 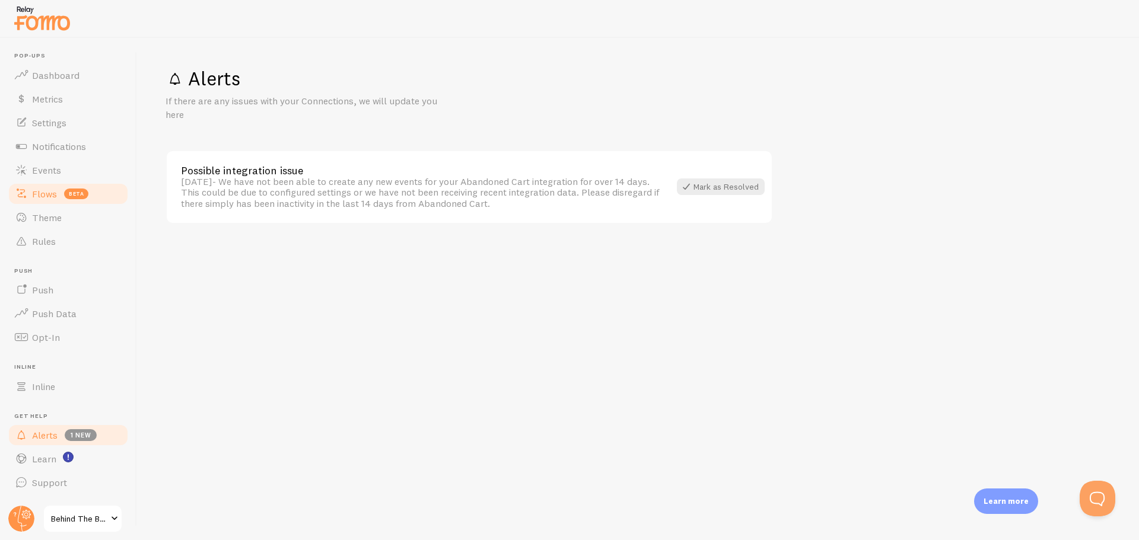 What do you see at coordinates (49, 483) in the screenshot?
I see `span: Support` at bounding box center [49, 483].